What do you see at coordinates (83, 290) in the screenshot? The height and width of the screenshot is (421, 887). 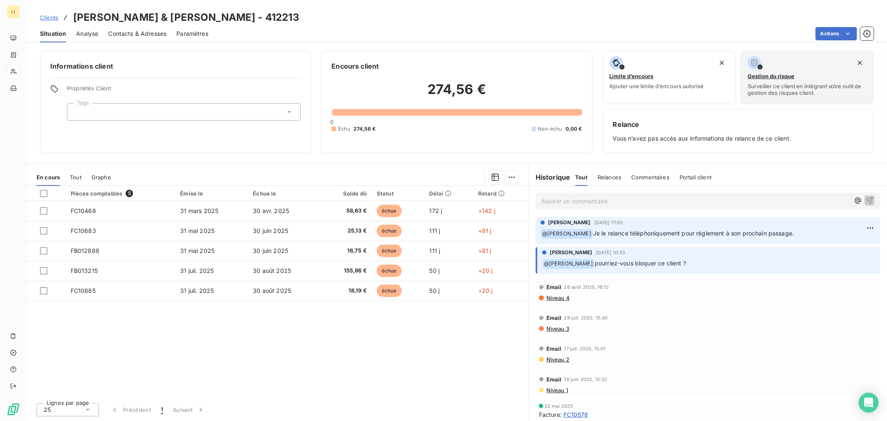 I see `span: FC10885` at bounding box center [83, 290].